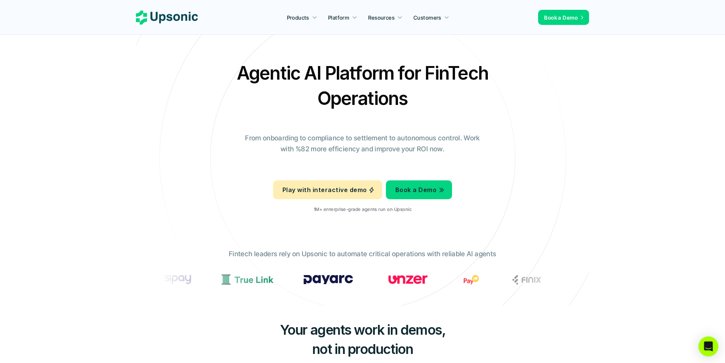  What do you see at coordinates (298, 17) in the screenshot?
I see `p: Products` at bounding box center [298, 17].